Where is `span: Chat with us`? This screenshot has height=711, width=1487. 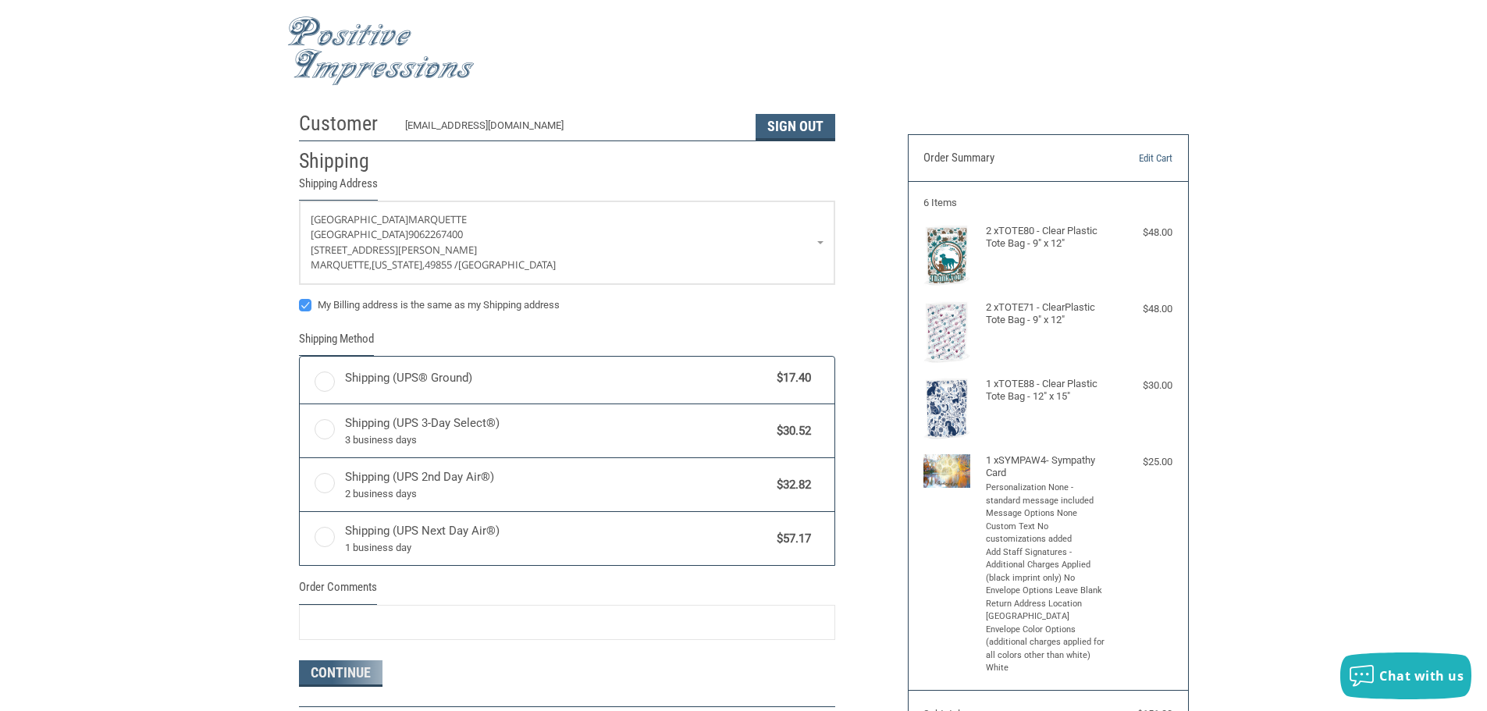 span: Chat with us is located at coordinates (1422, 676).